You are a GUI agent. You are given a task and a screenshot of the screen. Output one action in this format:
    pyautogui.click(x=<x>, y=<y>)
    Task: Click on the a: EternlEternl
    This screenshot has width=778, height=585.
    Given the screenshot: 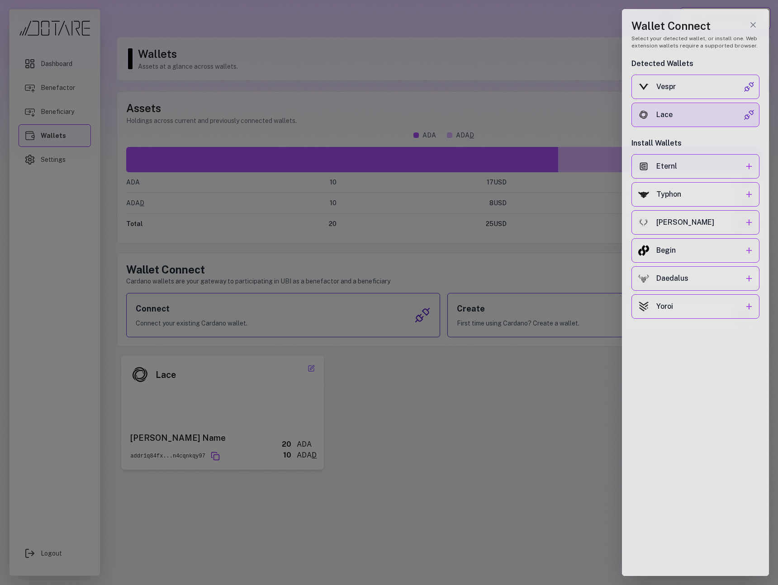 What is the action you would take?
    pyautogui.click(x=695, y=166)
    